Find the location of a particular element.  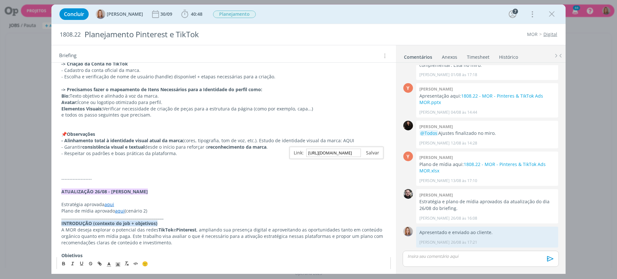

div: 7 is located at coordinates (515, 11).